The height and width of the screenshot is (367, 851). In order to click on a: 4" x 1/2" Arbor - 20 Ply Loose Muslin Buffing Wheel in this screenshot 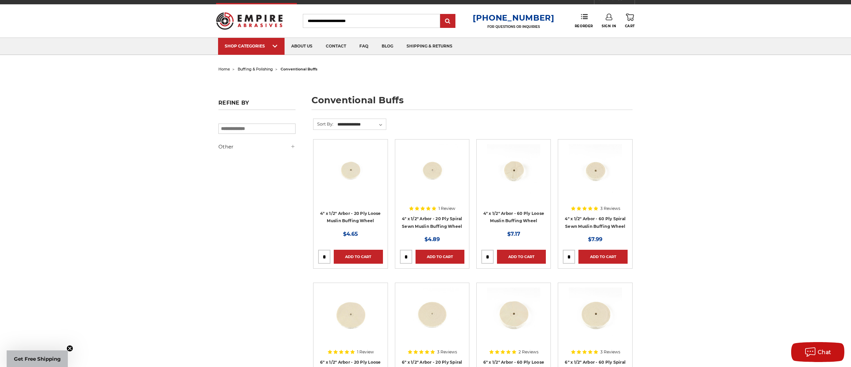, I will do `click(350, 217)`.